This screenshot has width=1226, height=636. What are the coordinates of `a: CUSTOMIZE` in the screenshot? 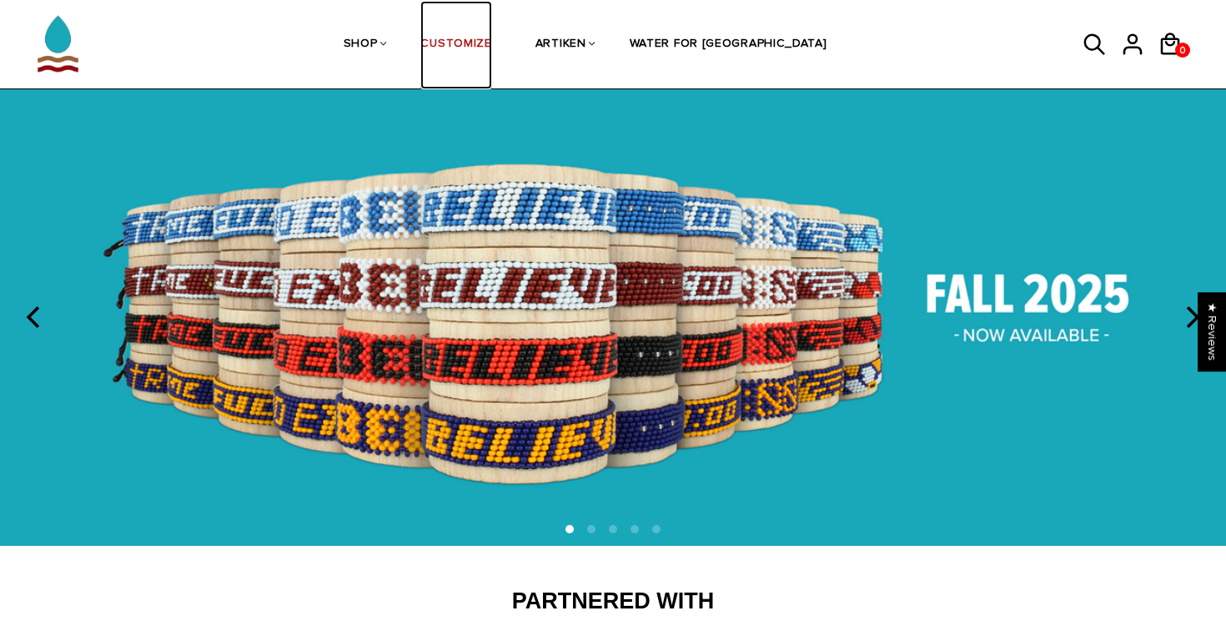 It's located at (456, 45).